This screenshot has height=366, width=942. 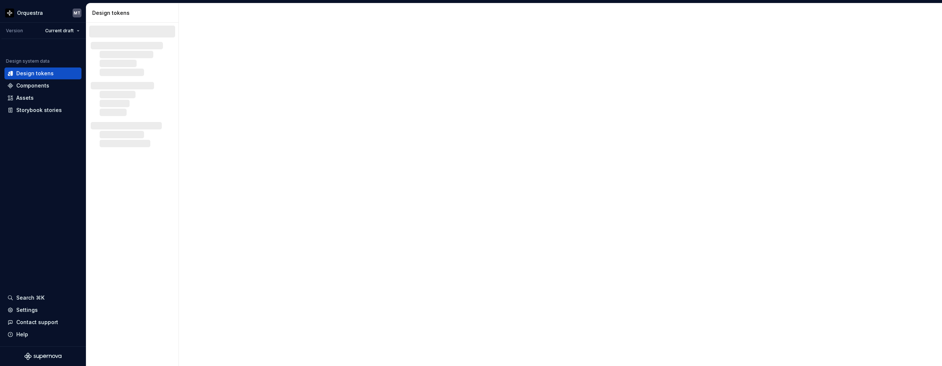 I want to click on a: Supernova Logo, so click(x=43, y=356).